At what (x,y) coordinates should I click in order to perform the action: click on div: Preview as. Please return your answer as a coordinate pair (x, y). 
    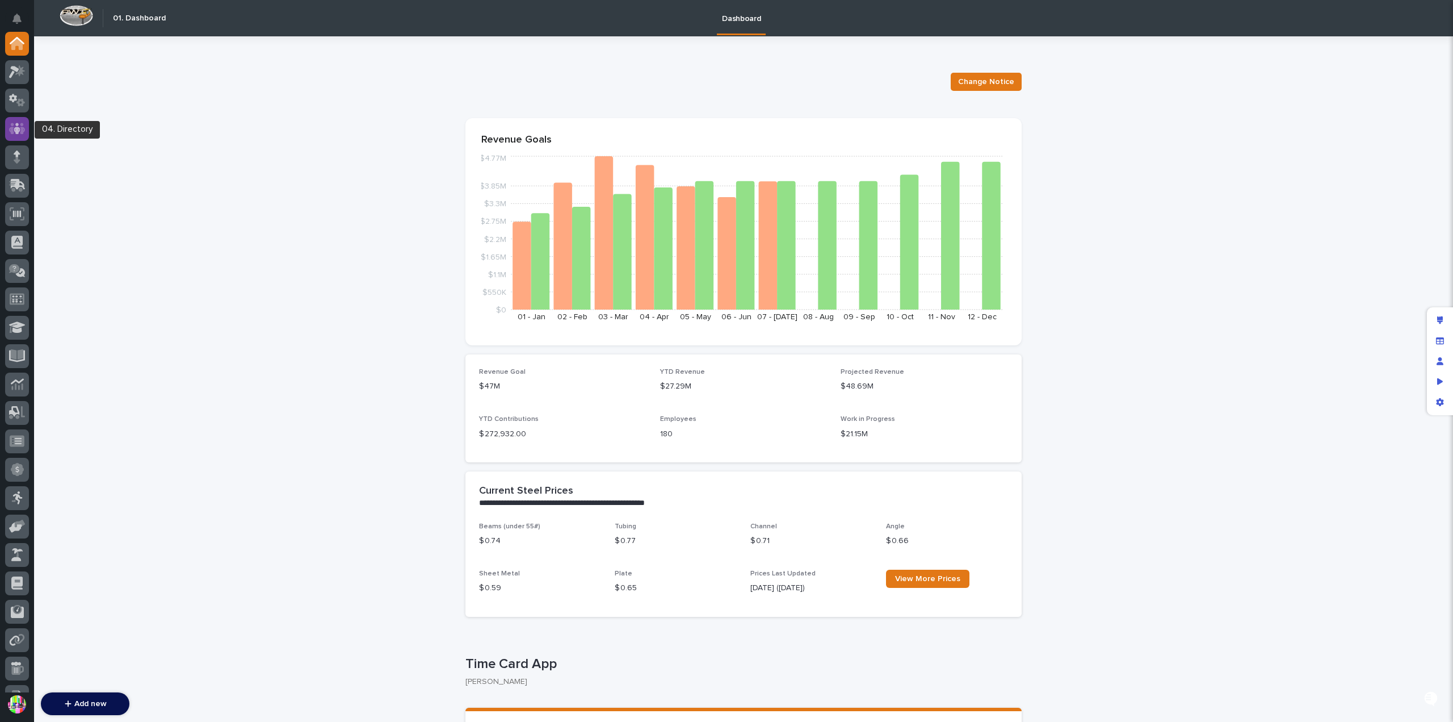
    Looking at the image, I should click on (1440, 381).